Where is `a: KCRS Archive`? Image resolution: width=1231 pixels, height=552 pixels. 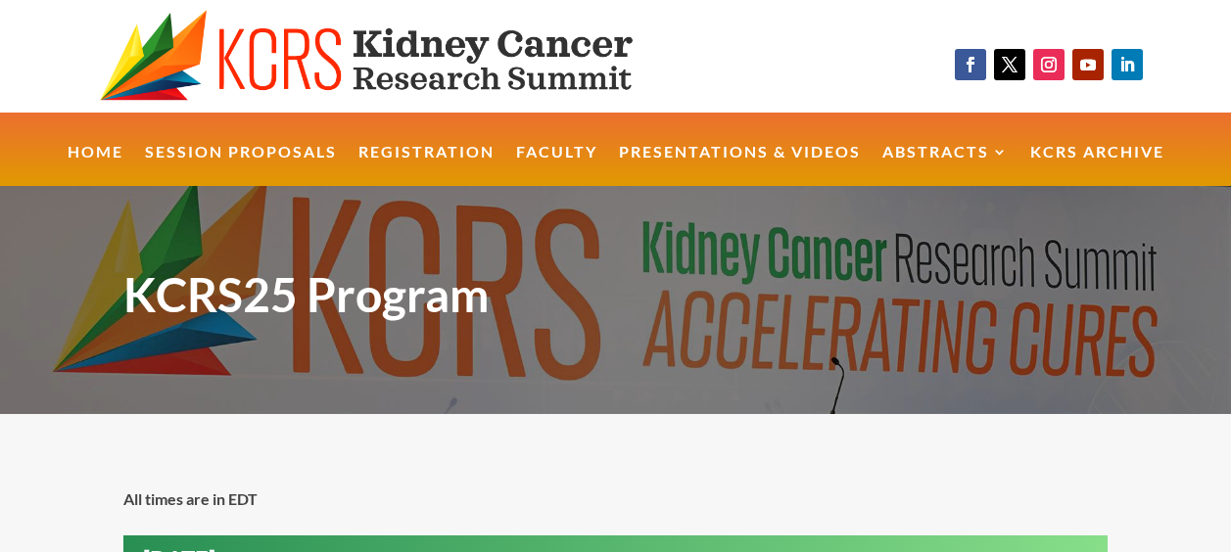
a: KCRS Archive is located at coordinates (1096, 165).